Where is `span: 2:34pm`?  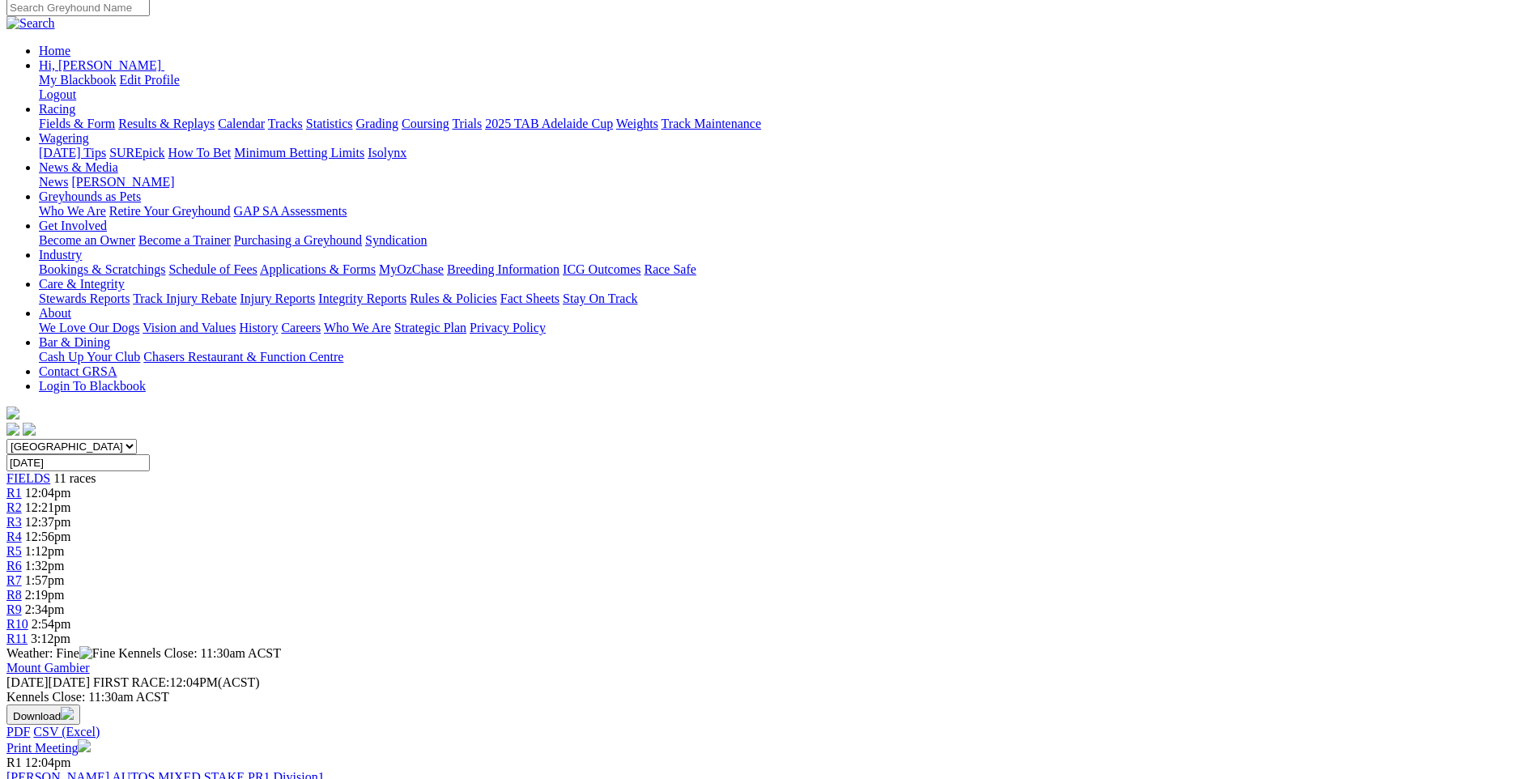
span: 2:34pm is located at coordinates (45, 609).